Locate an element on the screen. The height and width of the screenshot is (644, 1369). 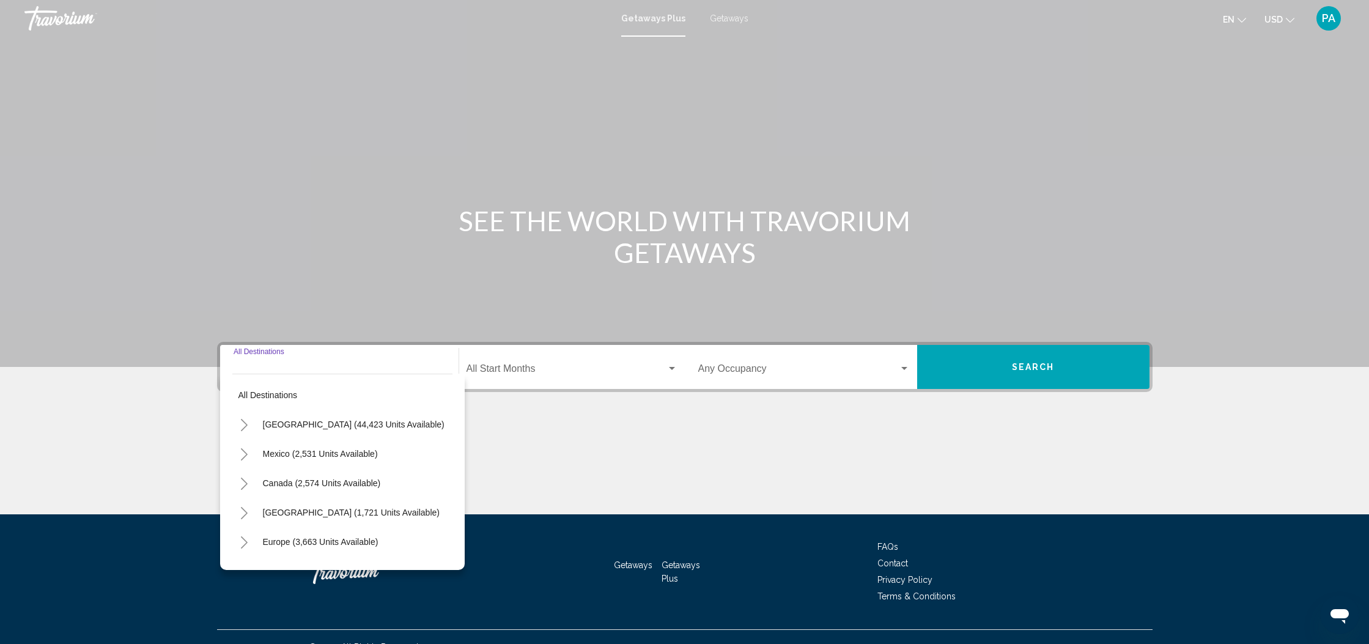
span: Canada (2,574 units available) is located at coordinates (322, 483).